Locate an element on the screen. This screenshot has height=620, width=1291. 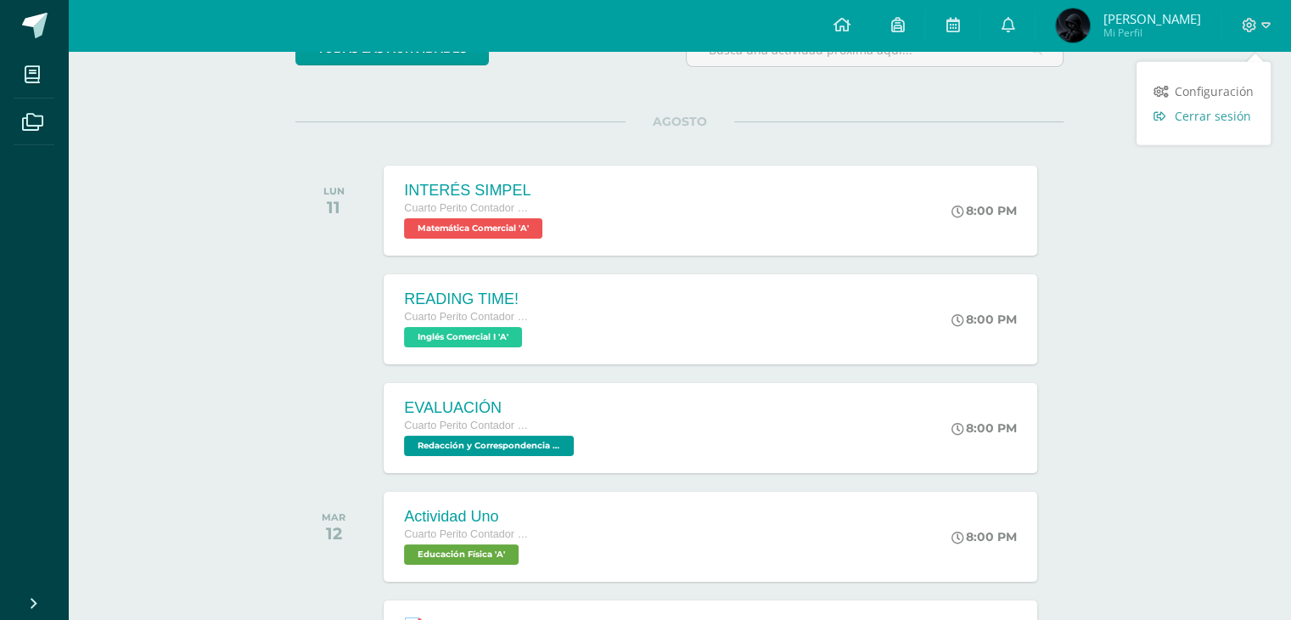
div: LUN is located at coordinates (334, 191).